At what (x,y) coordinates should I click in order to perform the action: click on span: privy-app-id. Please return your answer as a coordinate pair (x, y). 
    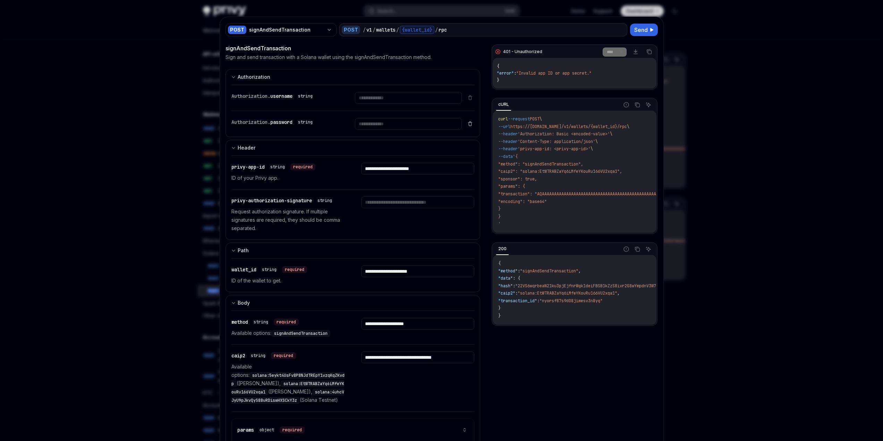
    Looking at the image, I should click on (248, 167).